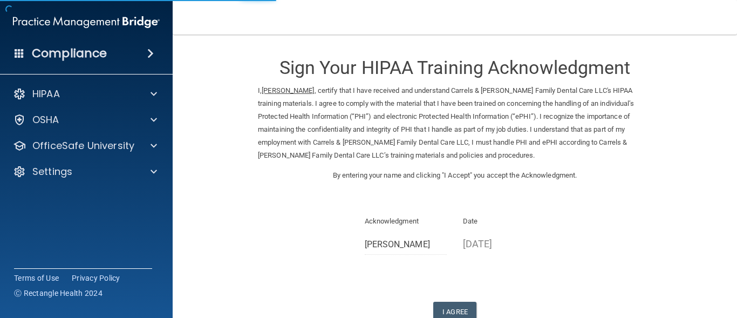  I want to click on a: Settings, so click(85, 172).